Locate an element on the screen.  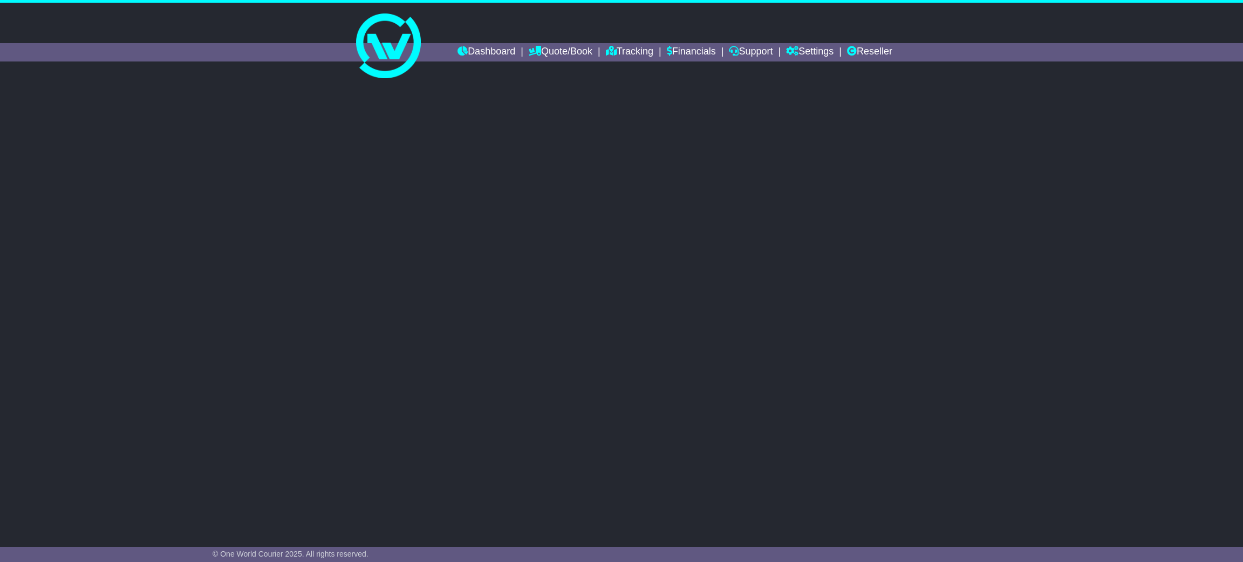
a: Dashboard is located at coordinates (486, 52).